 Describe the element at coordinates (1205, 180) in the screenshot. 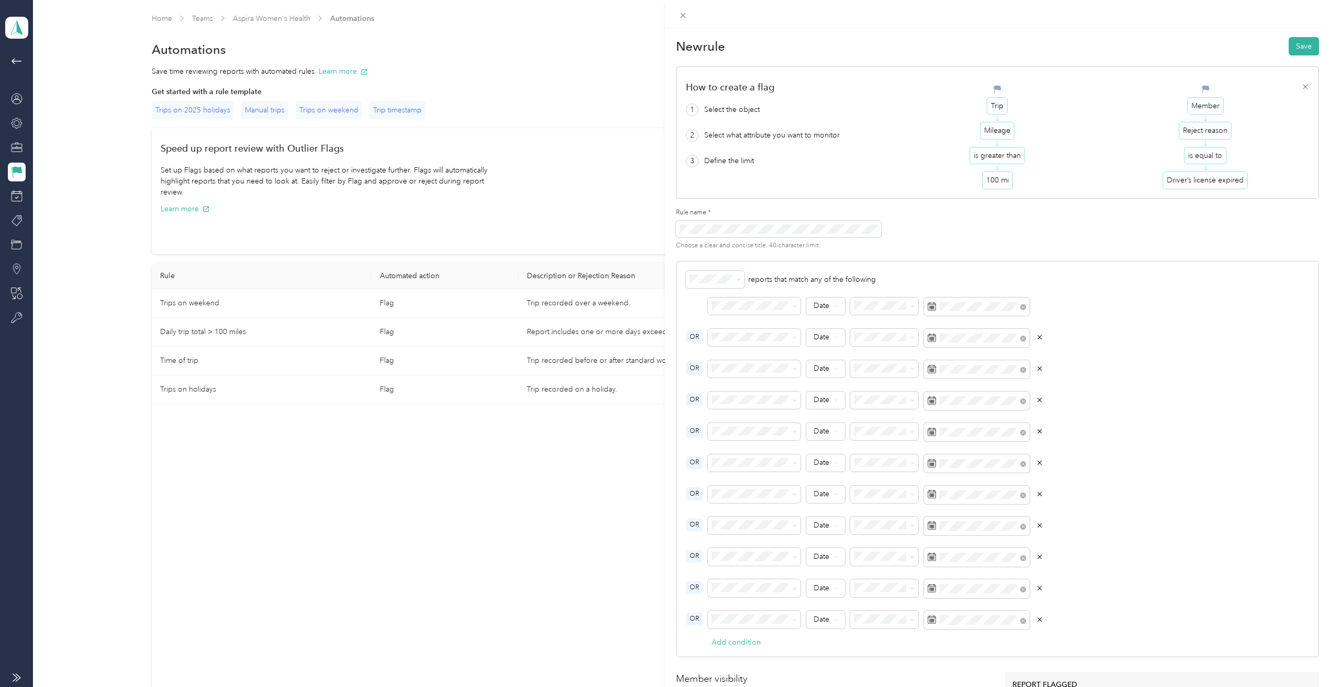

I see `p: Driver’s license expired` at that location.